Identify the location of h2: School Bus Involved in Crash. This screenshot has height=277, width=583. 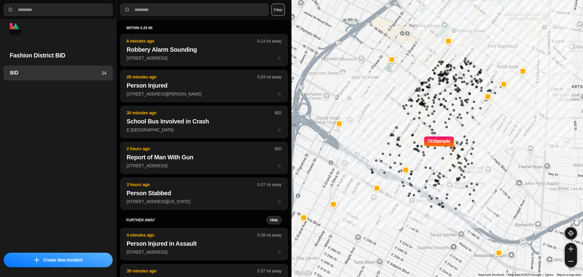
(204, 121).